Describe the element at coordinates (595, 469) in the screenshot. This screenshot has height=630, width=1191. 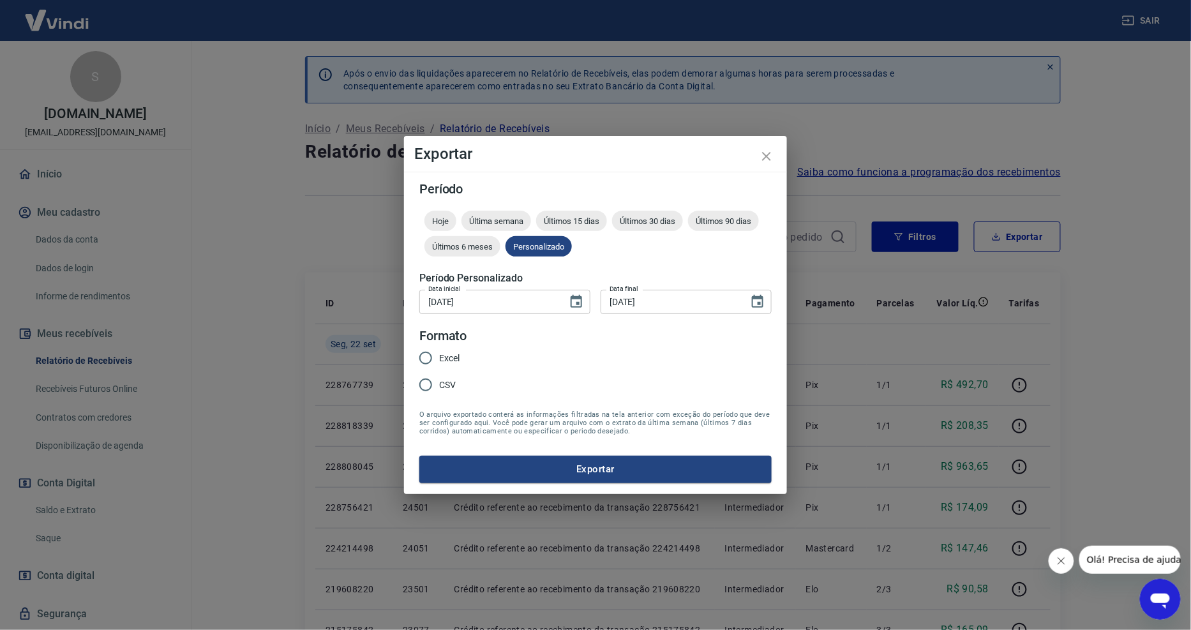
I see `button: Exportar` at that location.